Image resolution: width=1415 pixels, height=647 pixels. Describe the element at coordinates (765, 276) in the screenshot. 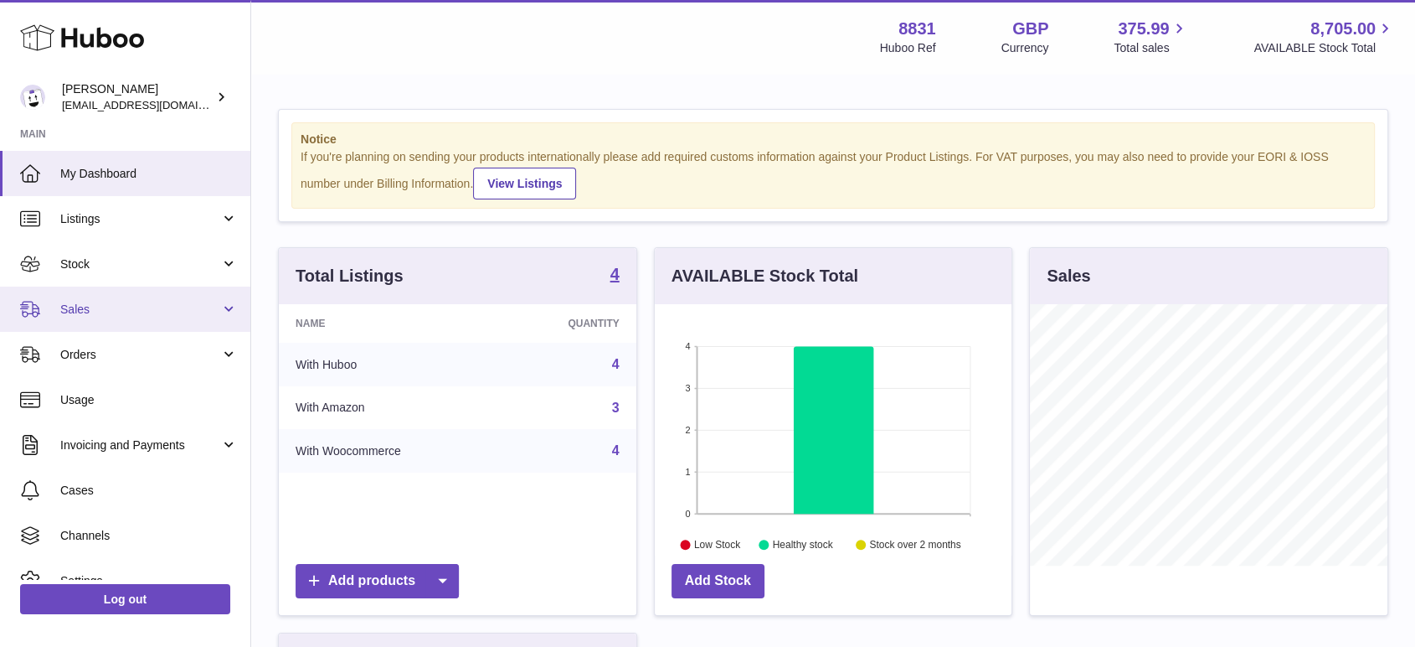

I see `h3: AVAILABLE Stock Total` at that location.